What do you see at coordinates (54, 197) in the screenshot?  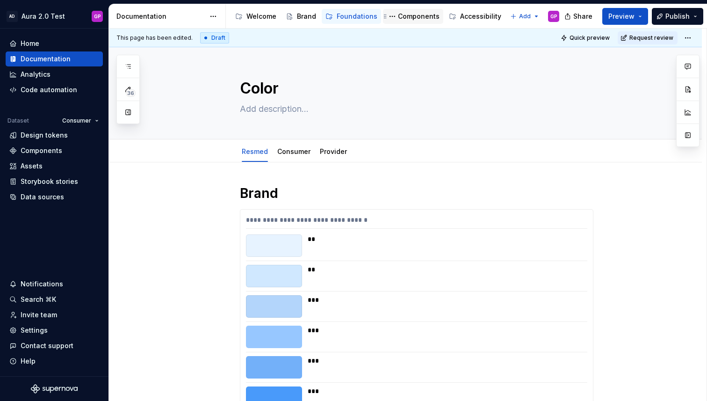 I see `a: Data sources` at bounding box center [54, 197].